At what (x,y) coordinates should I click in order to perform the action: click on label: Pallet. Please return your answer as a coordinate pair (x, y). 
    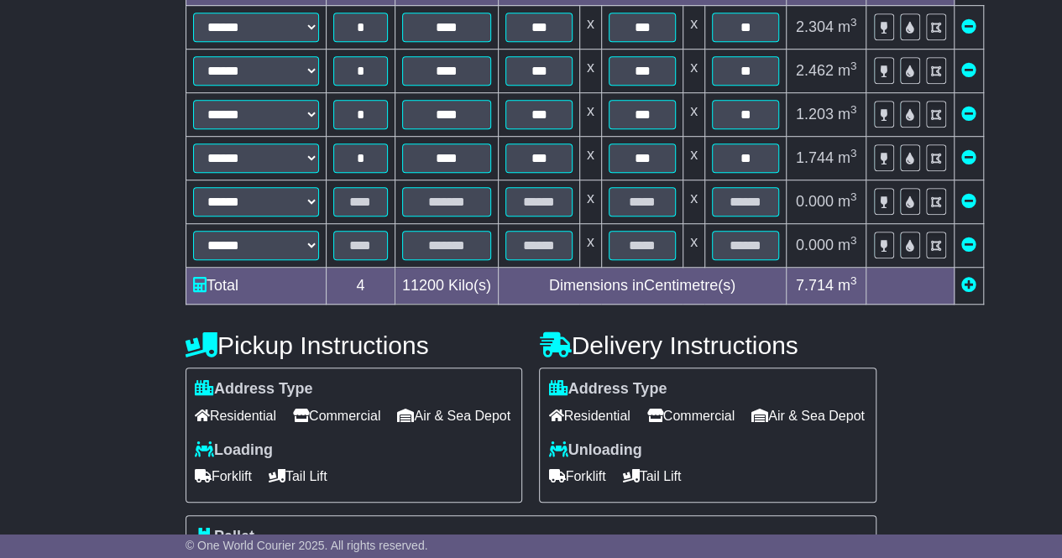
    Looking at the image, I should click on (224, 537).